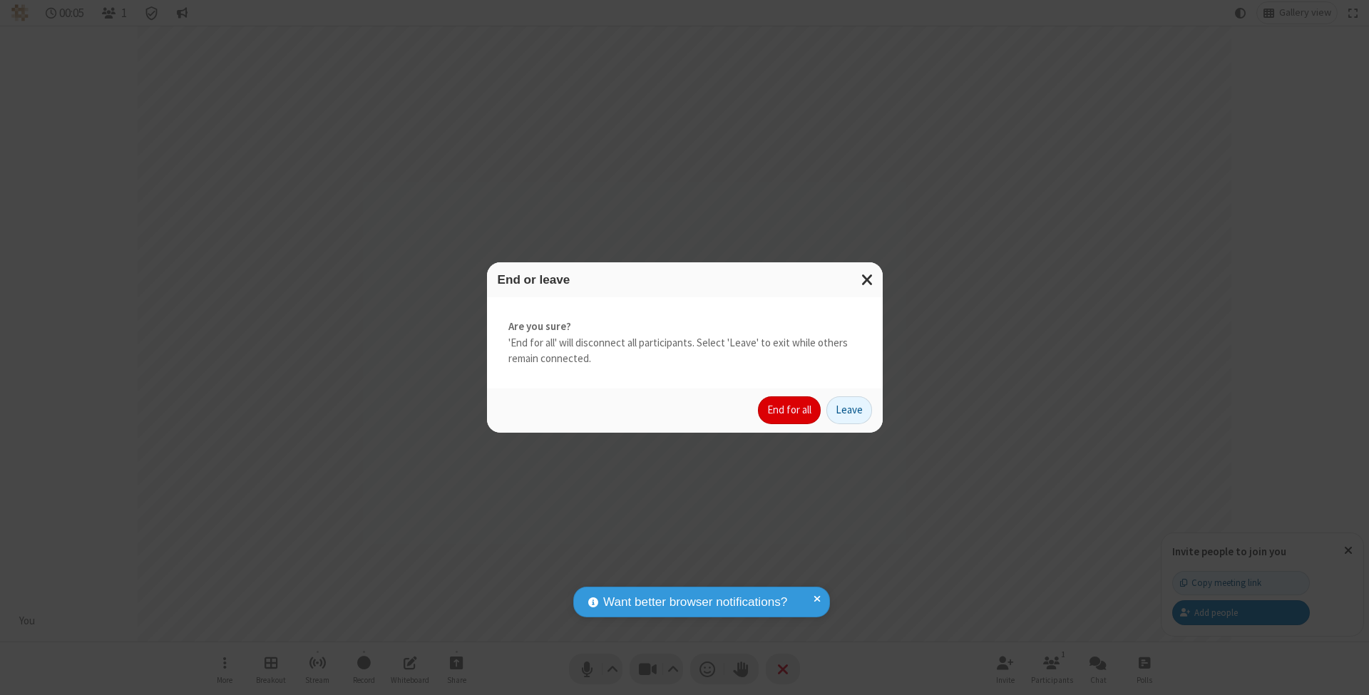 This screenshot has height=695, width=1369. What do you see at coordinates (695, 603) in the screenshot?
I see `span: Want better browser notifications?` at bounding box center [695, 603].